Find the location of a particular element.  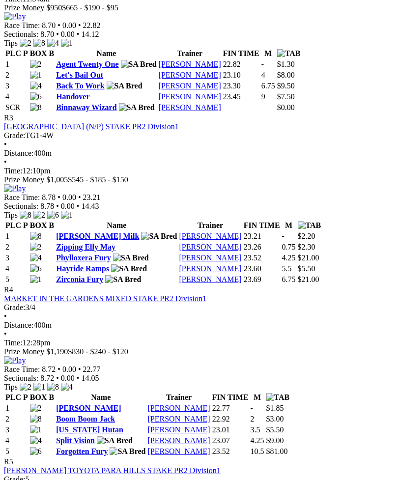

a: Let's Bail Out is located at coordinates (80, 75).